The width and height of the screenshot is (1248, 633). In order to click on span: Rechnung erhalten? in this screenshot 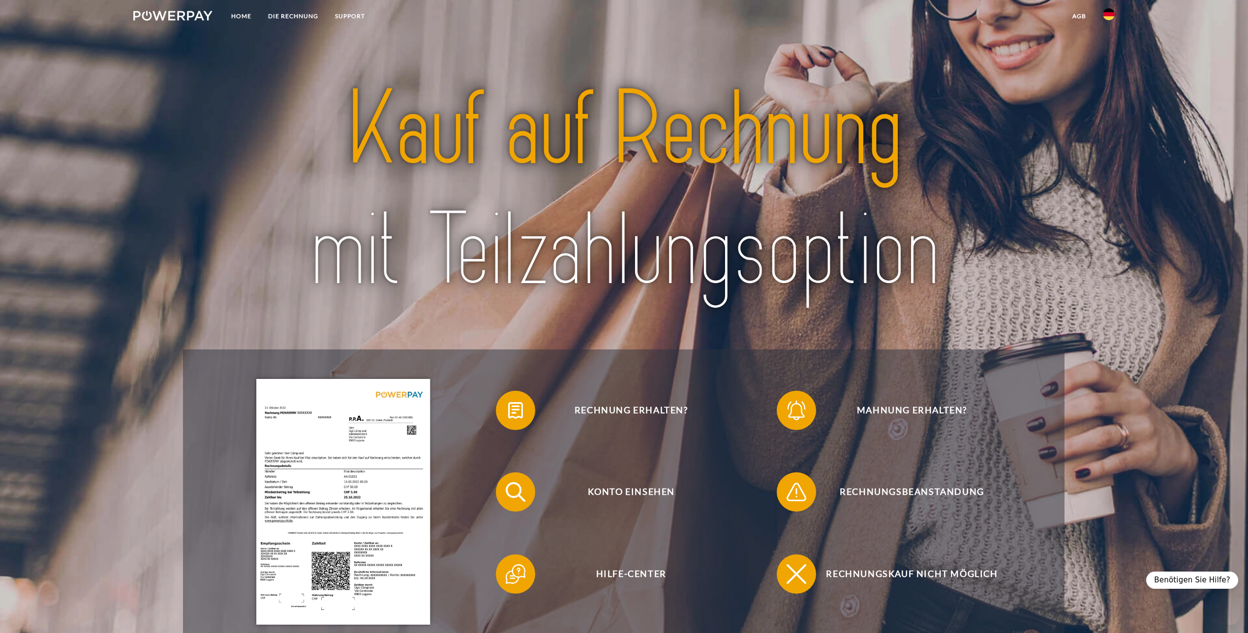, I will do `click(631, 411)`.